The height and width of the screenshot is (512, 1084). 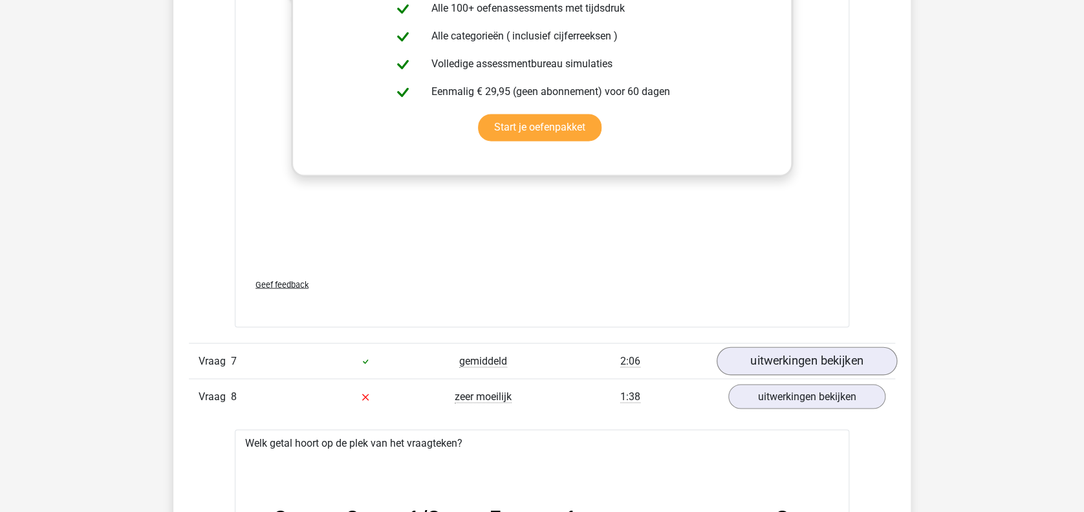 I want to click on span: Geef feedback, so click(x=282, y=284).